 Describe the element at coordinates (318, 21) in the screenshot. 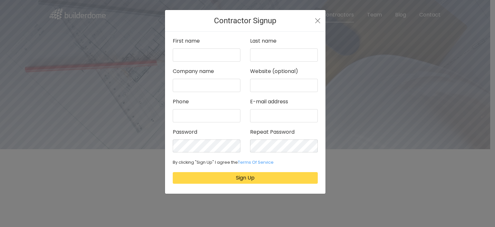

I see `button: Close` at that location.